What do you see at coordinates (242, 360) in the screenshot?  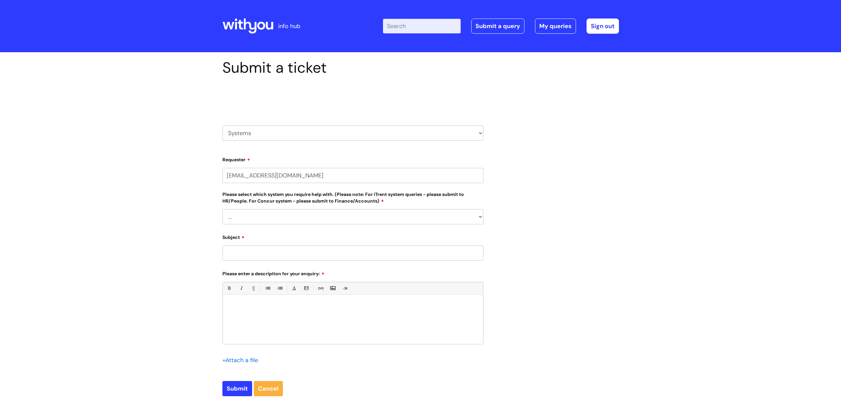 I see `div: Attach a file` at bounding box center [242, 360].